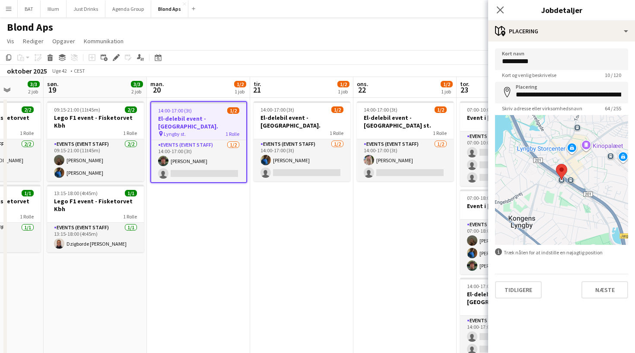 The height and width of the screenshot is (353, 635). I want to click on span: 20, so click(156, 89).